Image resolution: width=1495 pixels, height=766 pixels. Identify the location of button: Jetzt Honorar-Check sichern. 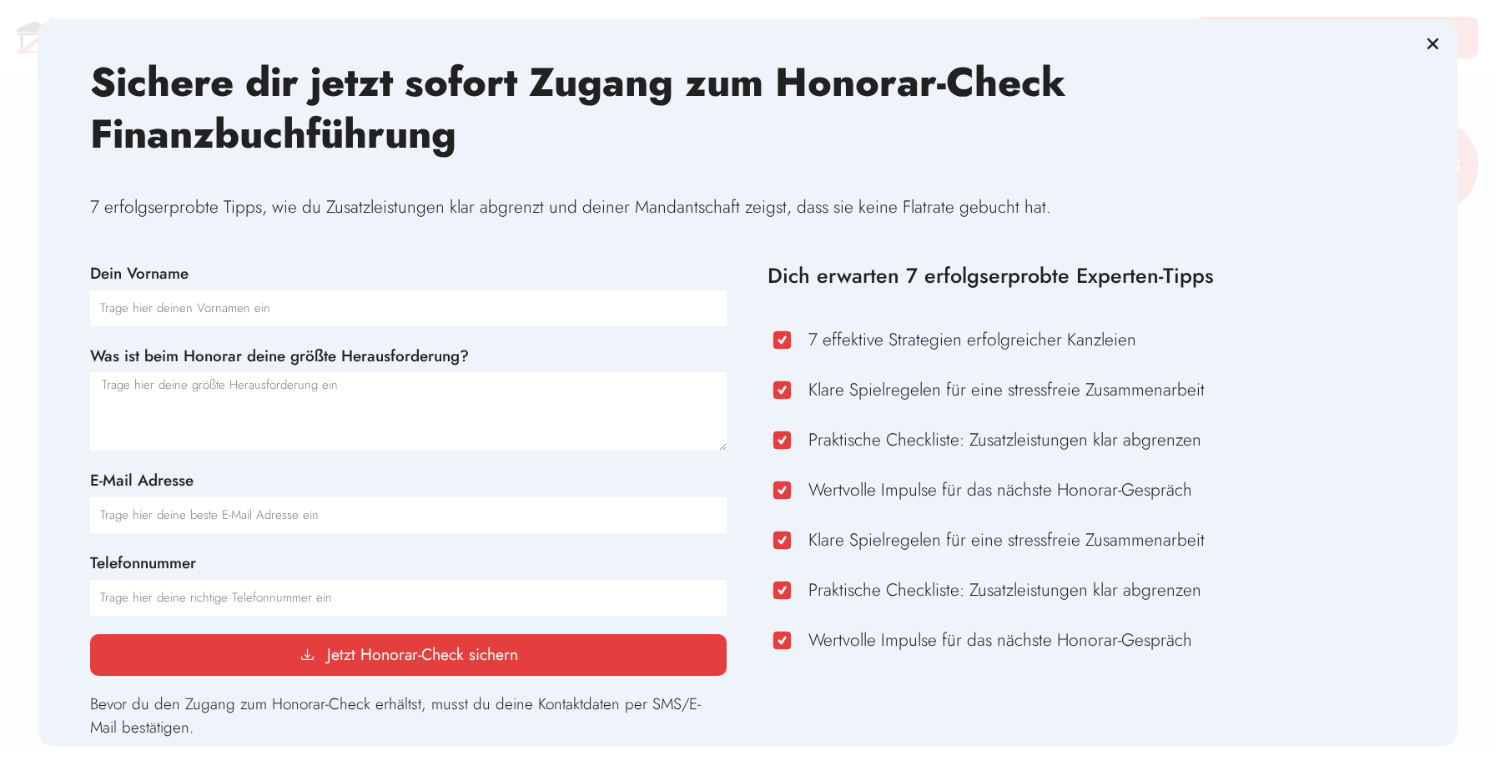
(408, 655).